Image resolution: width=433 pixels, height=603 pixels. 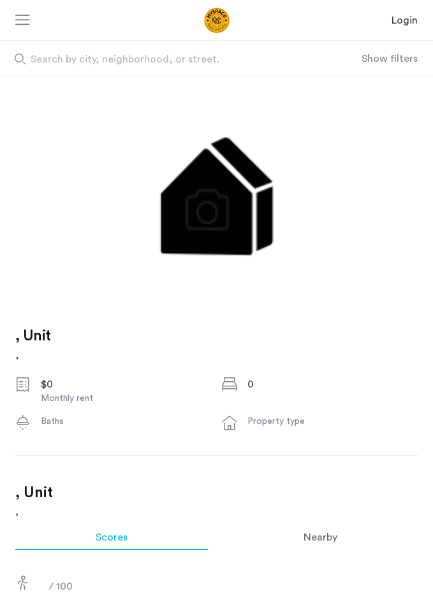 I want to click on button: Show or hide filters, so click(x=389, y=59).